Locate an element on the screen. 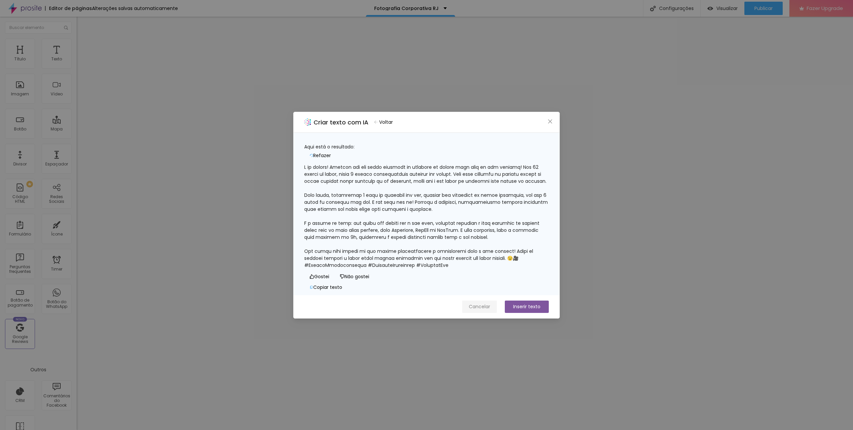 The image size is (853, 430). button: Inserir texto is located at coordinates (527, 306).